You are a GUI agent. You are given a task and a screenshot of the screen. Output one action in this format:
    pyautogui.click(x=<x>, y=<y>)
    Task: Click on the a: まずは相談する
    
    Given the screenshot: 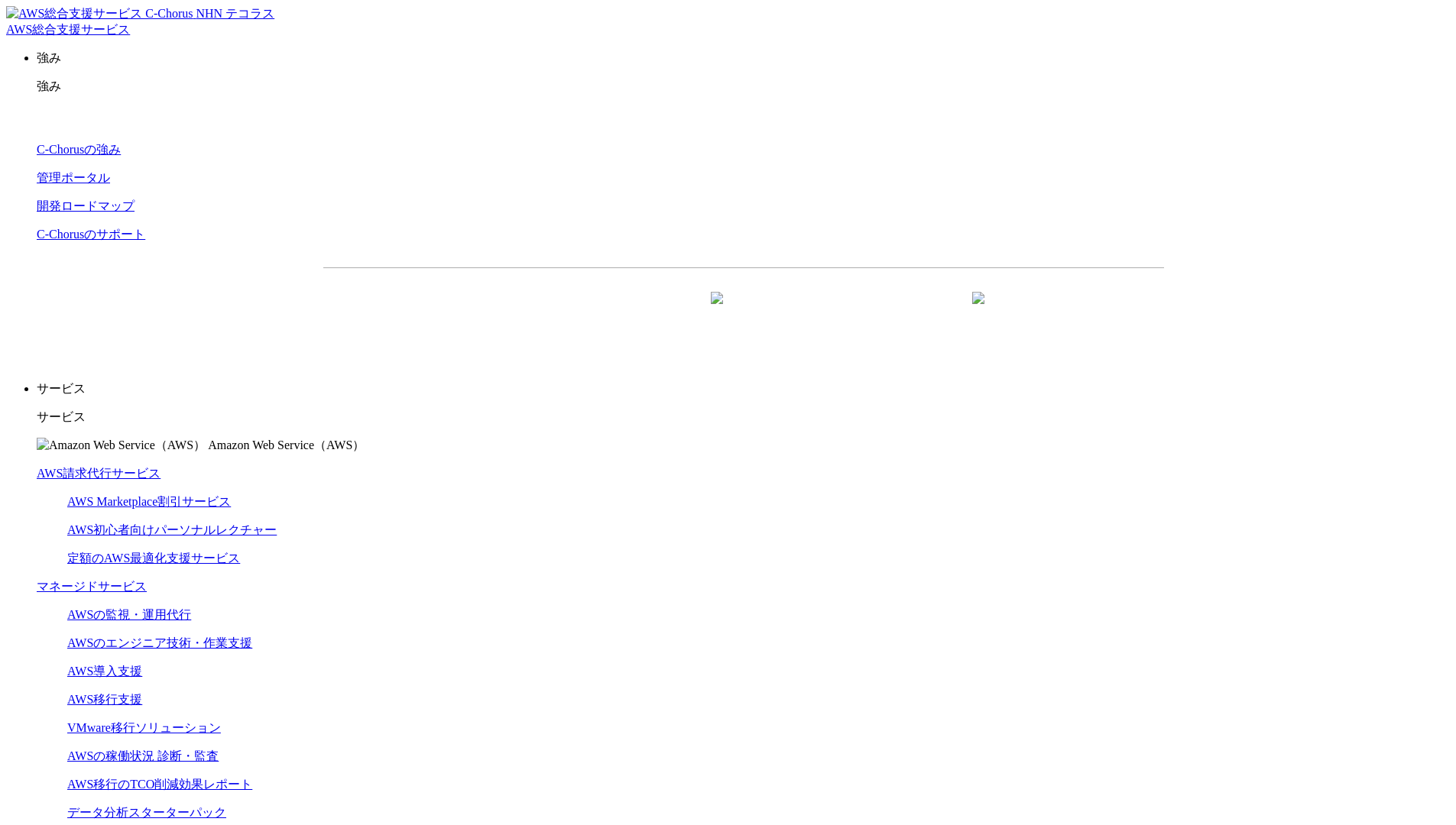 What is the action you would take?
    pyautogui.click(x=874, y=311)
    